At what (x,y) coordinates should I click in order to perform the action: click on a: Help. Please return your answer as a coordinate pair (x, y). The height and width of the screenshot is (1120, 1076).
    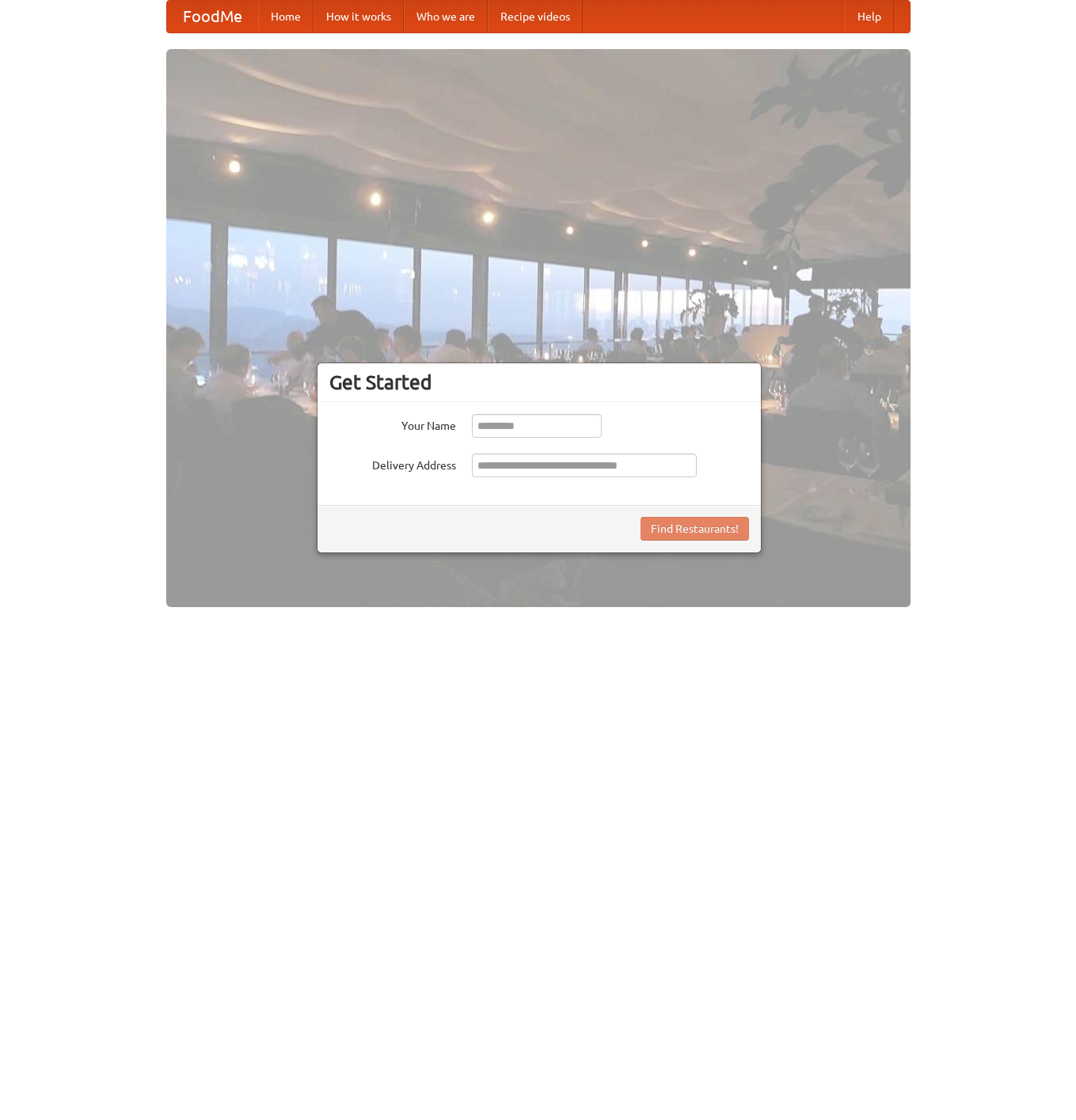
    Looking at the image, I should click on (869, 17).